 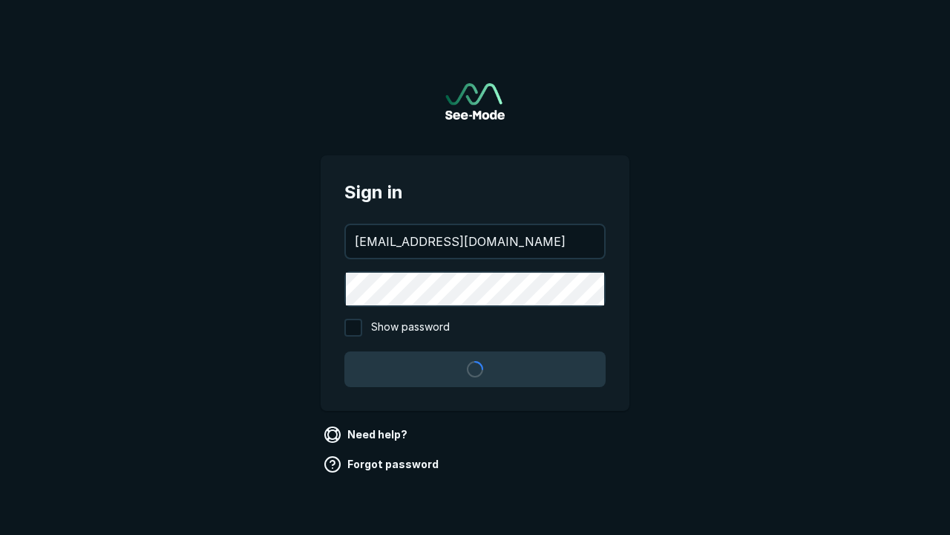 I want to click on input: your@email.com, so click(x=475, y=241).